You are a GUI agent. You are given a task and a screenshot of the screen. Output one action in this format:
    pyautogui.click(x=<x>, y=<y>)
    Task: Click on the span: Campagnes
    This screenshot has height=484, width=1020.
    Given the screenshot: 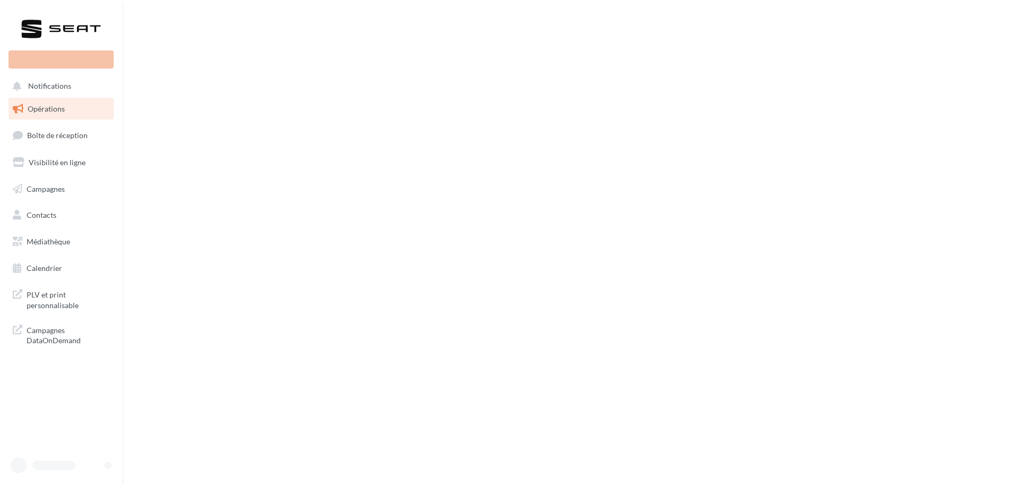 What is the action you would take?
    pyautogui.click(x=46, y=188)
    